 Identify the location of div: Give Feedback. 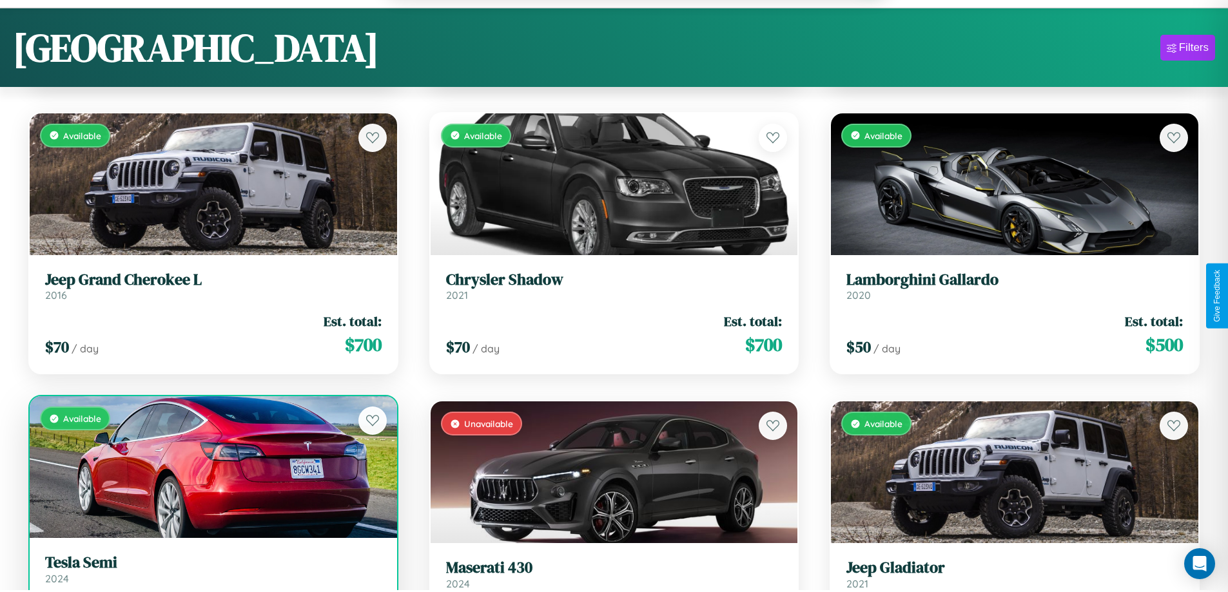
(1217, 296).